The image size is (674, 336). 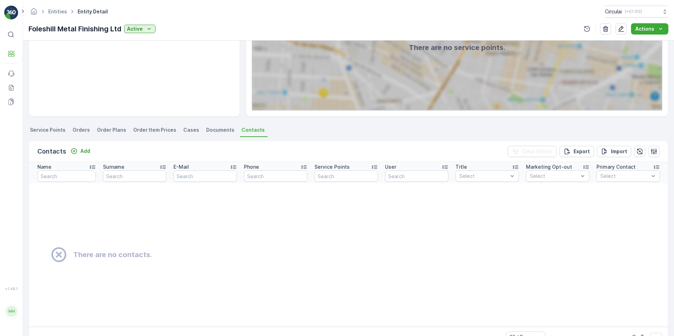 I want to click on p: Name, so click(x=44, y=167).